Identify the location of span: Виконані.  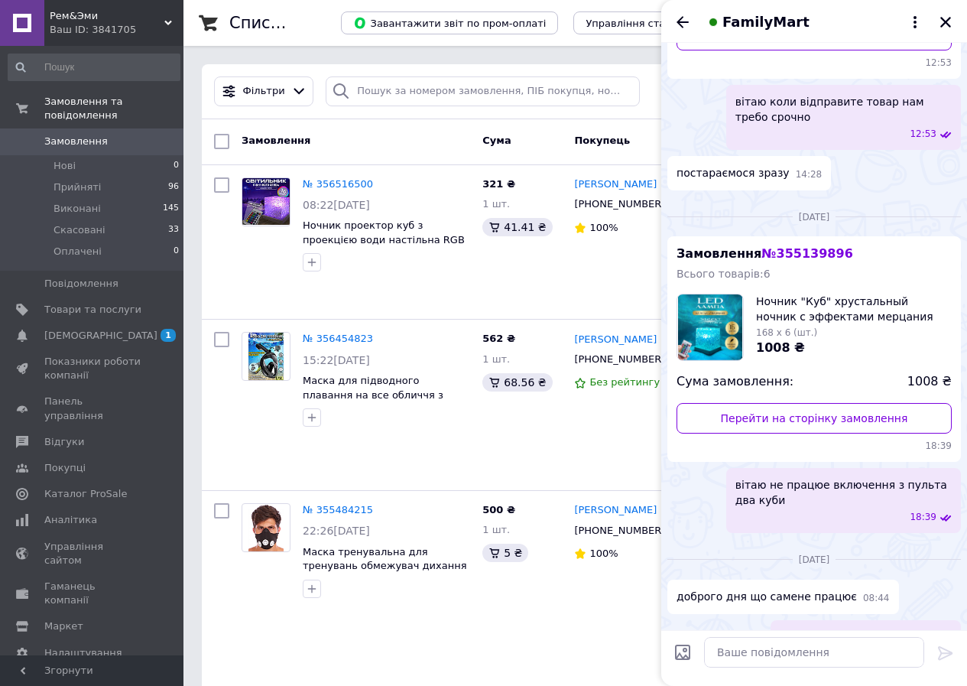
(77, 209).